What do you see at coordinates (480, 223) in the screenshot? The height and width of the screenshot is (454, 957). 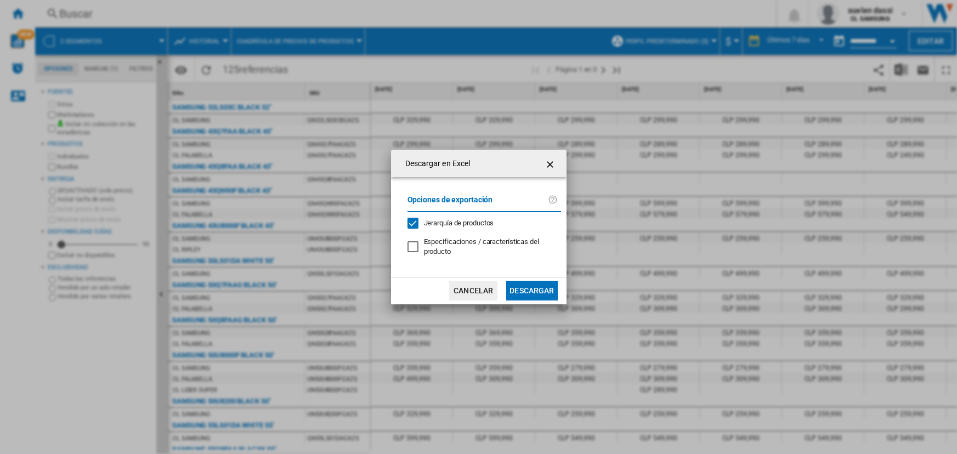 I see `md-checkbox: Jerarquía de productos` at bounding box center [480, 223].